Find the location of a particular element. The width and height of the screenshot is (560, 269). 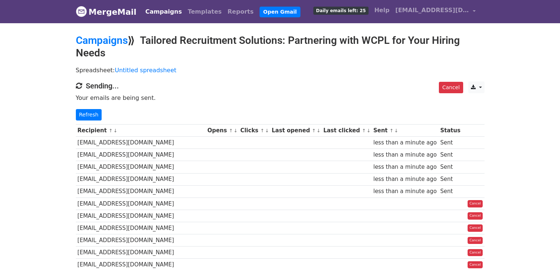

p: Spreadsheet: is located at coordinates (280, 70).